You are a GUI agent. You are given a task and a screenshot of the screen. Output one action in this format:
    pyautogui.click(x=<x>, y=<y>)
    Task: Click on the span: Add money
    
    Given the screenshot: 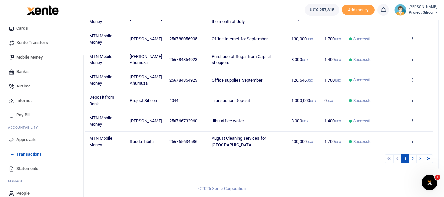 What is the action you would take?
    pyautogui.click(x=358, y=10)
    